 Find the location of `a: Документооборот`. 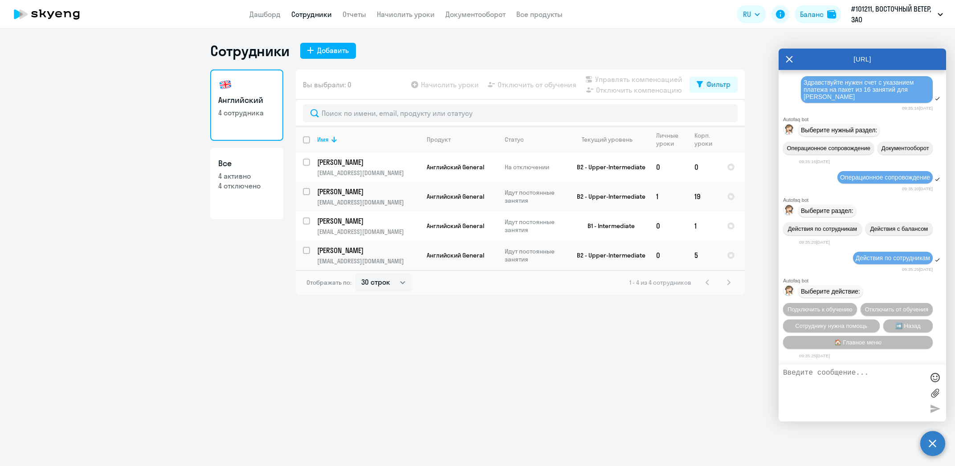

a: Документооборот is located at coordinates (475, 14).